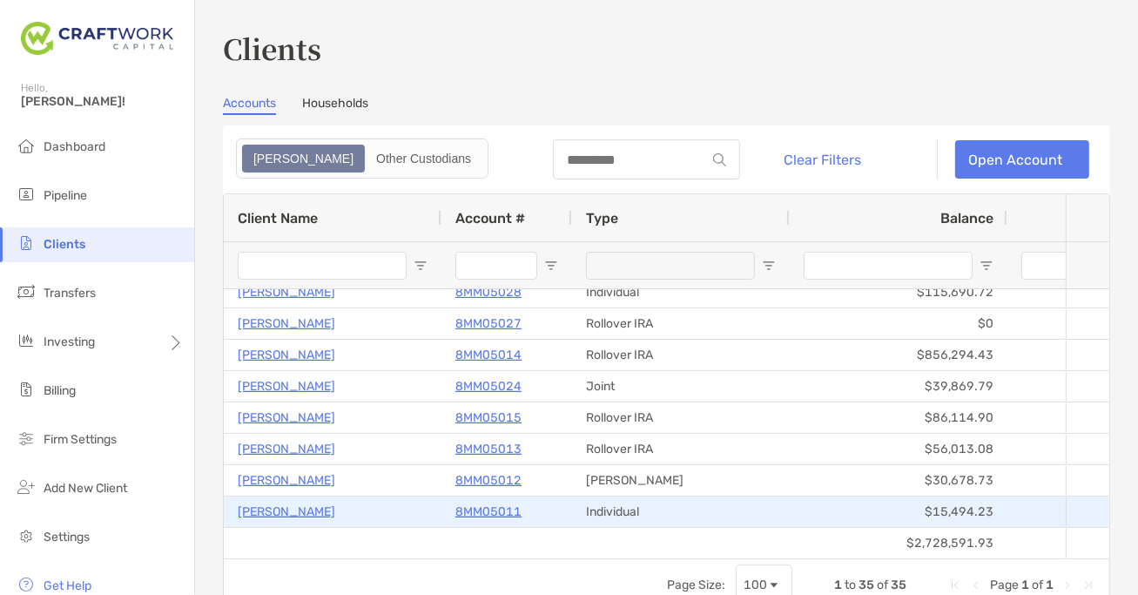 Image resolution: width=1138 pixels, height=595 pixels. What do you see at coordinates (488, 354) in the screenshot?
I see `a: 8MM05014` at bounding box center [488, 354].